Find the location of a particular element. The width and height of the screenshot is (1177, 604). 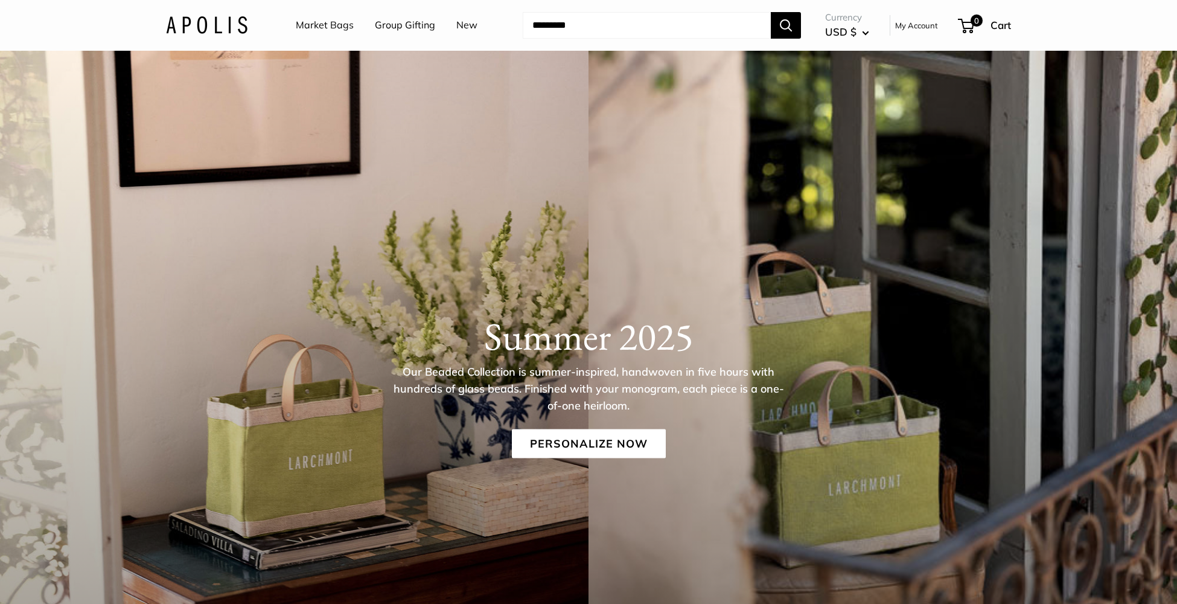

p: Our Beaded Collection is summer-inspired, handwoven in five hours with hundreds of glass beads. F... is located at coordinates (588, 388).